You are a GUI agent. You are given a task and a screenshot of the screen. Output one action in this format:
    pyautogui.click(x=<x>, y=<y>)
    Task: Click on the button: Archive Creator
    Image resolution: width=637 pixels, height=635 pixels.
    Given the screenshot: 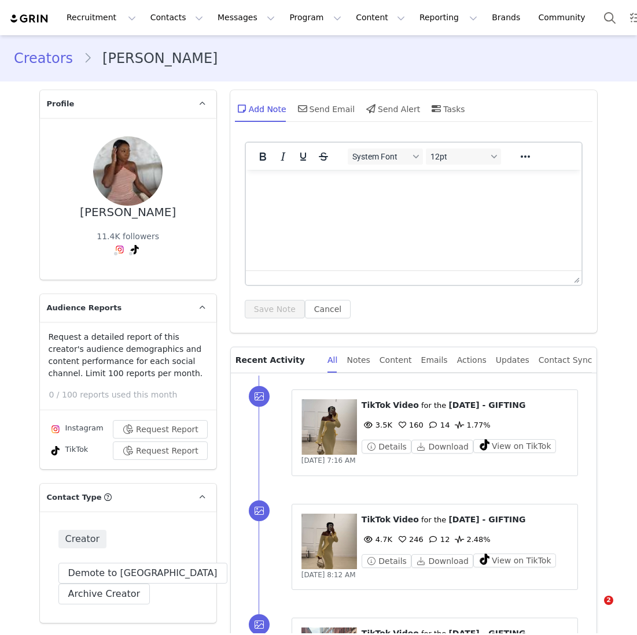 What is the action you would take?
    pyautogui.click(x=104, y=594)
    